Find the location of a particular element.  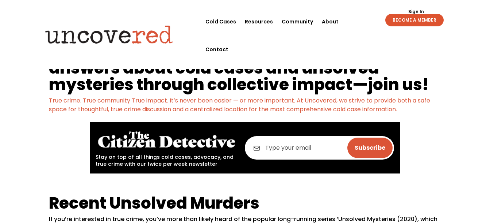

a: Contact is located at coordinates (217, 49).